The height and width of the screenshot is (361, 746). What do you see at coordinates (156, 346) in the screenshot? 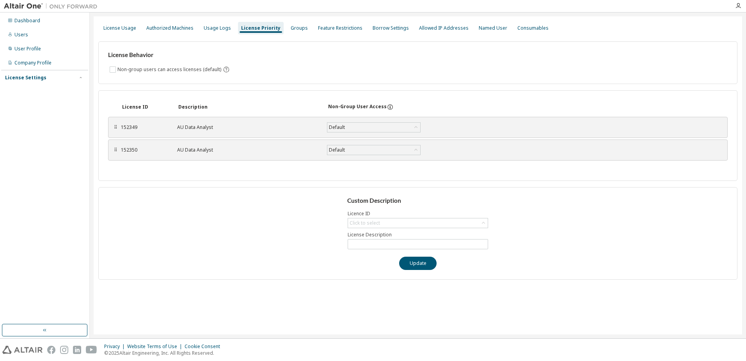
I see `div: Website Terms of Use` at bounding box center [156, 346].